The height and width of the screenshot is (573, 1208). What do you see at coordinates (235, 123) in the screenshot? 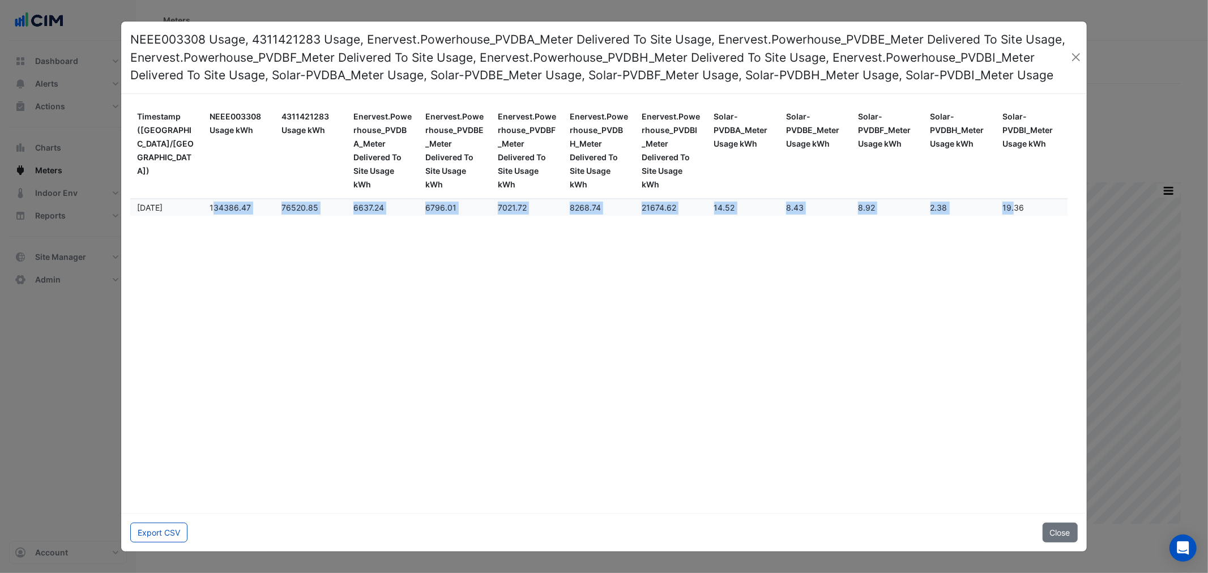
I see `span: NEEE003308 Usage kWh` at bounding box center [235, 123].